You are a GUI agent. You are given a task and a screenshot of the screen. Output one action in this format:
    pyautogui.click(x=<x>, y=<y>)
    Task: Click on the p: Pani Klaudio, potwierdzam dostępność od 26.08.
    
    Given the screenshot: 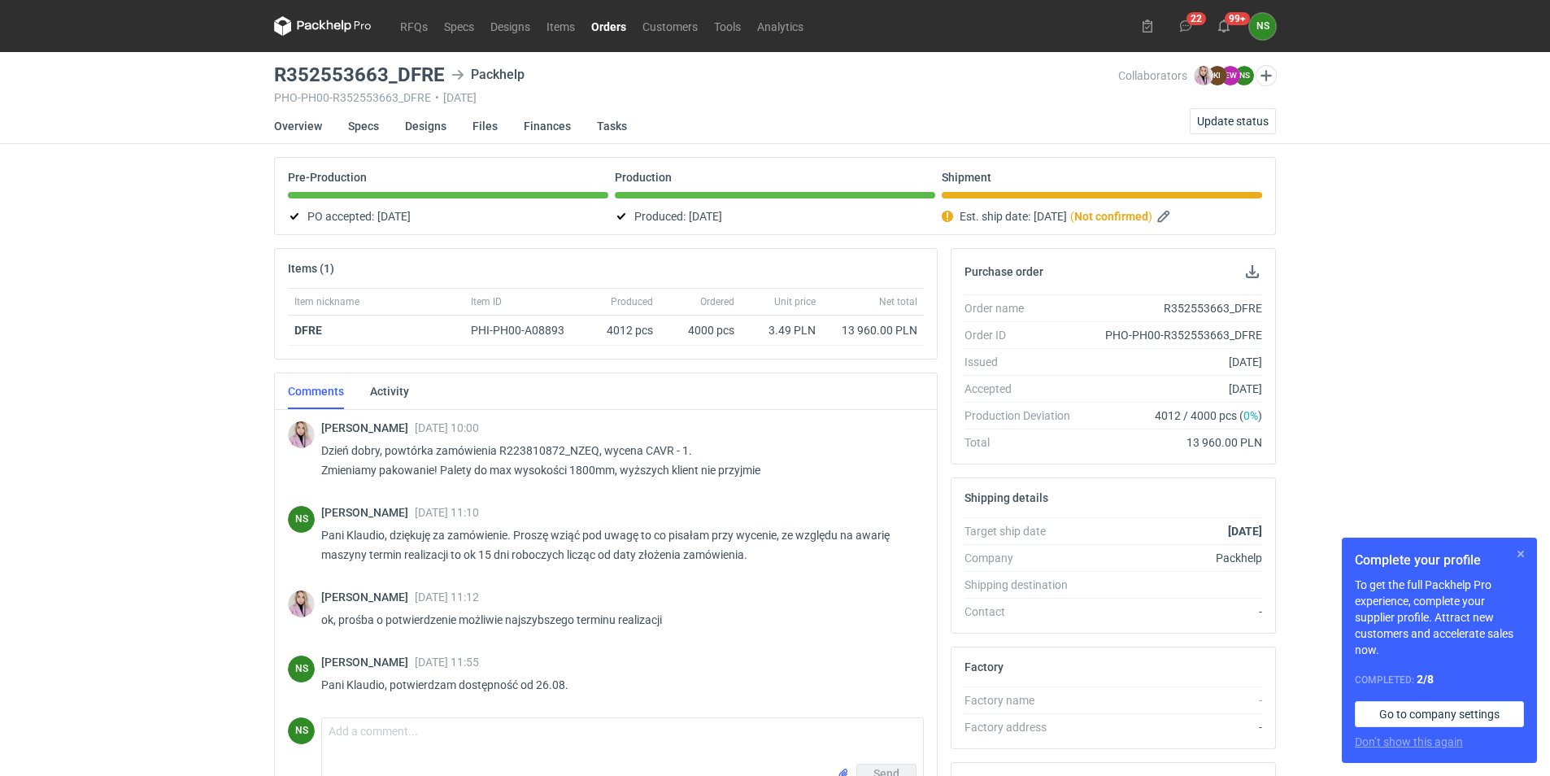 What is the action you would take?
    pyautogui.click(x=616, y=685)
    